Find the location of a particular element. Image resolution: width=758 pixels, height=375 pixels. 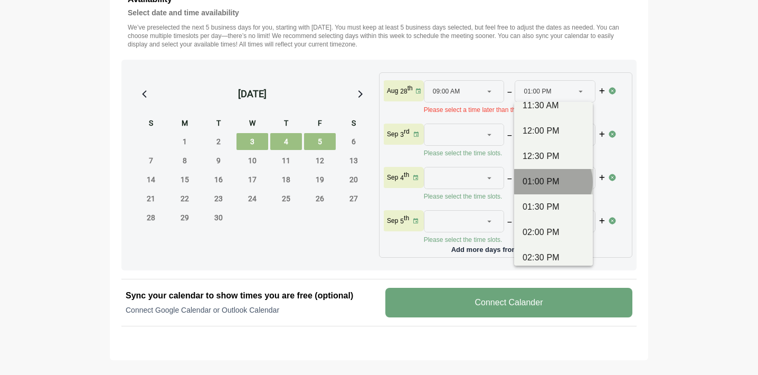

v-button: Connect Calander is located at coordinates (509, 303).